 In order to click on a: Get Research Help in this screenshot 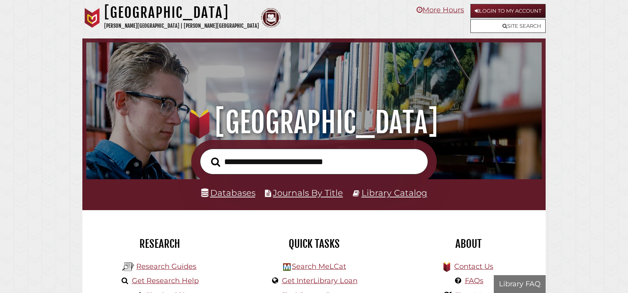, I will do `click(165, 280)`.